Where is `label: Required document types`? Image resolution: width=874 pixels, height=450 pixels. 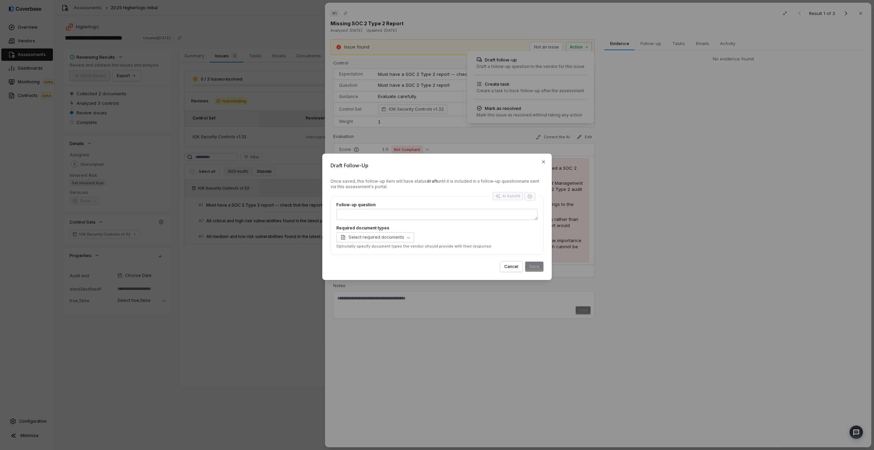 label: Required document types is located at coordinates (437, 228).